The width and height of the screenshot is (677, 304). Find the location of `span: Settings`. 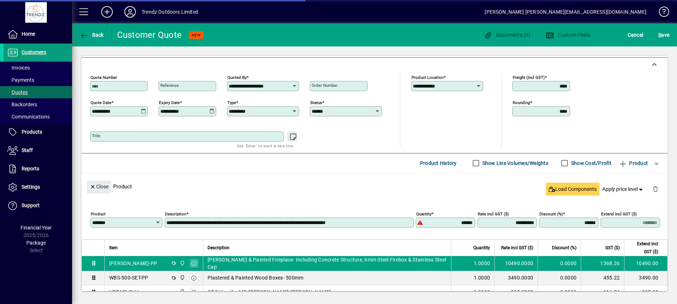

span: Settings is located at coordinates (31, 187).